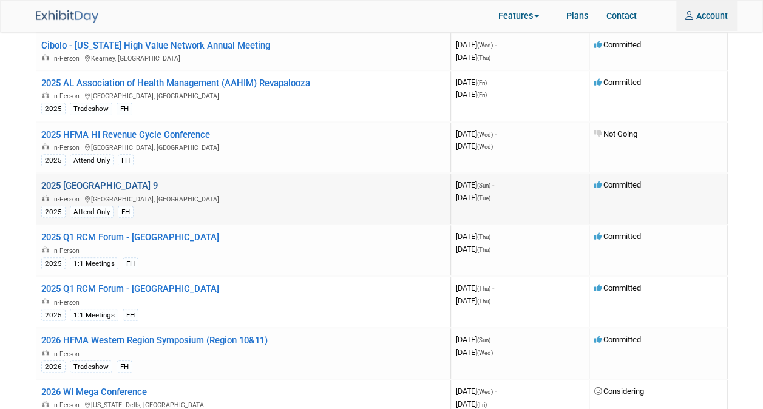  What do you see at coordinates (622, 16) in the screenshot?
I see `a: Contact` at bounding box center [622, 16].